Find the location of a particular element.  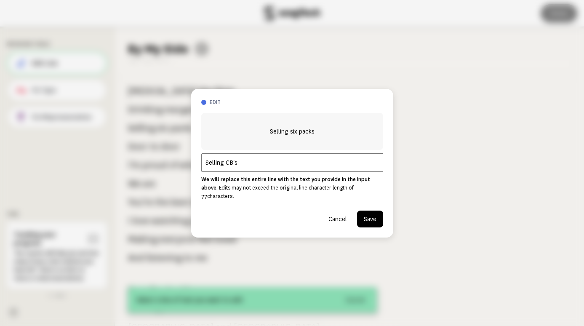

button: Save is located at coordinates (370, 219).